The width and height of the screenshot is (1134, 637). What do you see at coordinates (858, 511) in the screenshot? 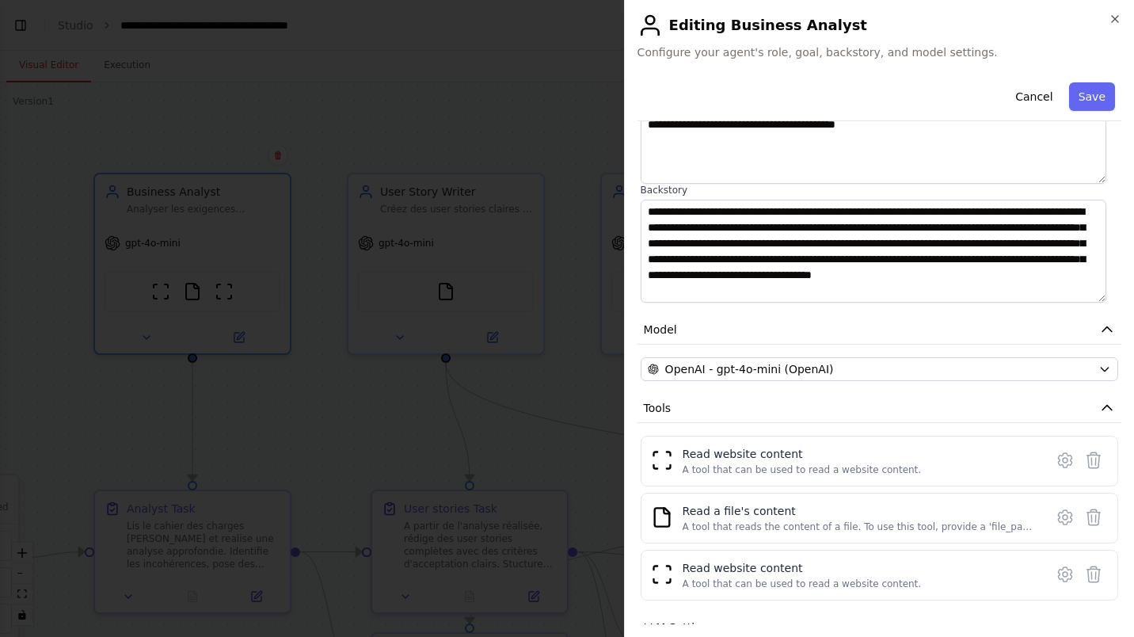
I see `div: Read a file's content` at bounding box center [858, 511].